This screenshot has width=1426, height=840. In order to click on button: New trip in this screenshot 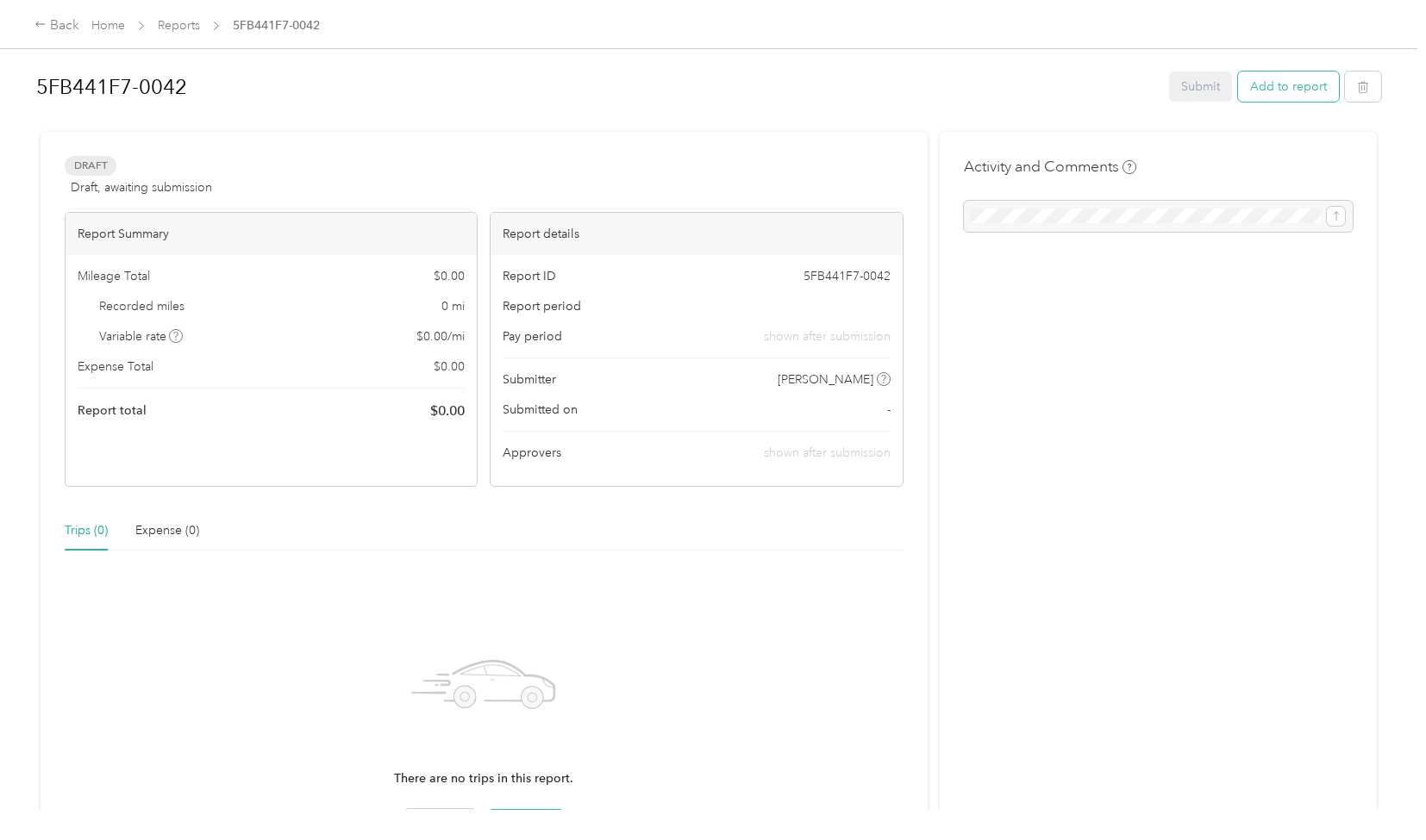, I will do `click(439, 824)`.